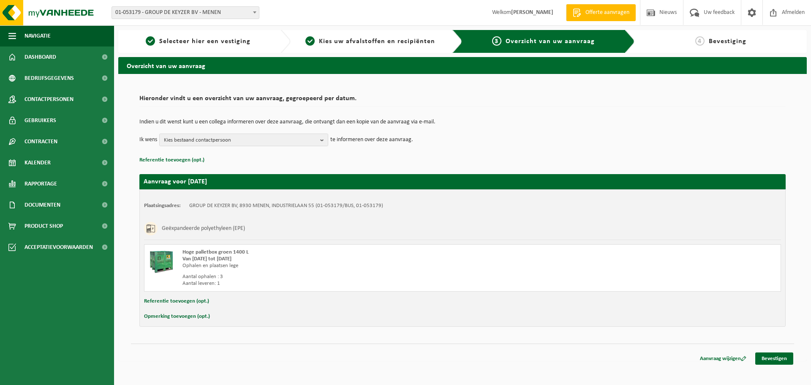  I want to click on span: Navigatie, so click(38, 36).